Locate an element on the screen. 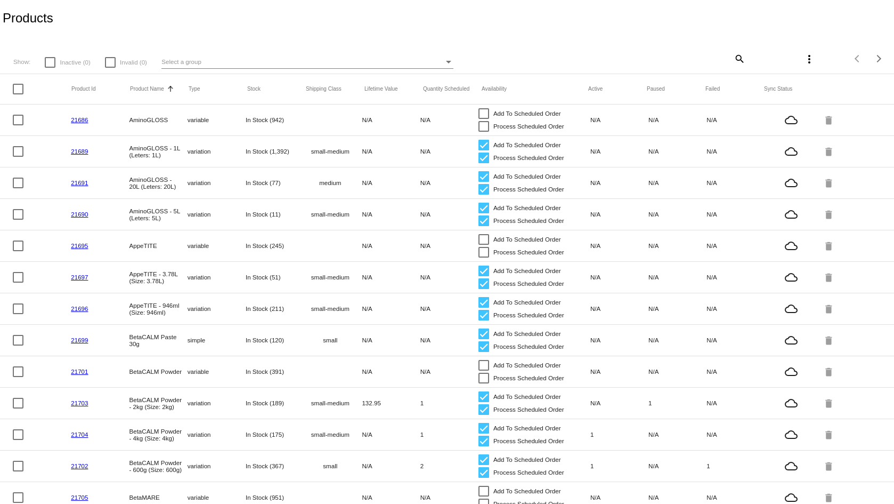  span: Select a group is located at coordinates (181, 61).